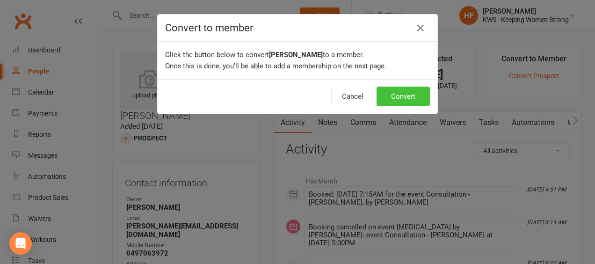  Describe the element at coordinates (297, 60) in the screenshot. I see `div: Click the button below to convert to a member. Once this is done, you'll be able to add a members...` at that location.